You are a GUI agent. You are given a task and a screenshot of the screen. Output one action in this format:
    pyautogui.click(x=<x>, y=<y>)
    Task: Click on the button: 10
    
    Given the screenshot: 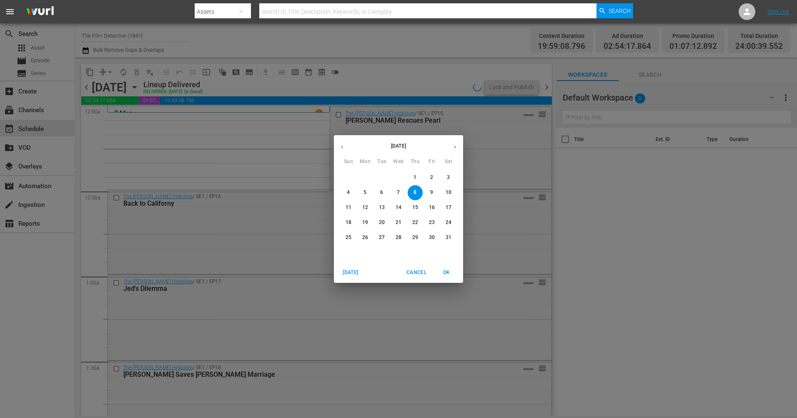 What is the action you would take?
    pyautogui.click(x=449, y=193)
    